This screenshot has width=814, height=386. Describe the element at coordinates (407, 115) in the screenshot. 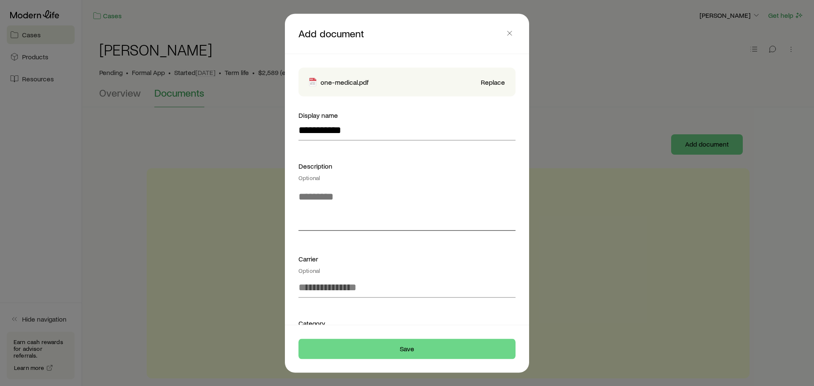

I see `div: Display name` at that location.